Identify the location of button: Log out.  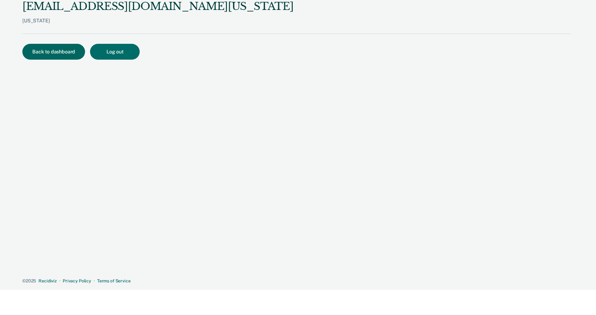
(115, 52).